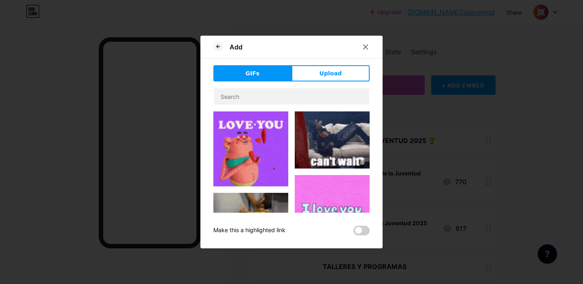 Image resolution: width=583 pixels, height=284 pixels. What do you see at coordinates (252, 73) in the screenshot?
I see `span: GIFs` at bounding box center [252, 73].